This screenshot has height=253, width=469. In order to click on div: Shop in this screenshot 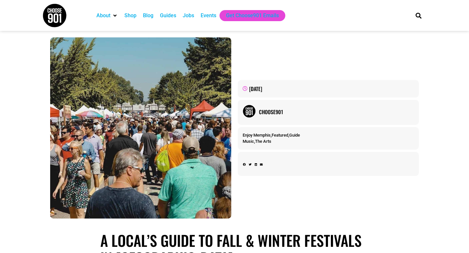, I will do `click(130, 16)`.